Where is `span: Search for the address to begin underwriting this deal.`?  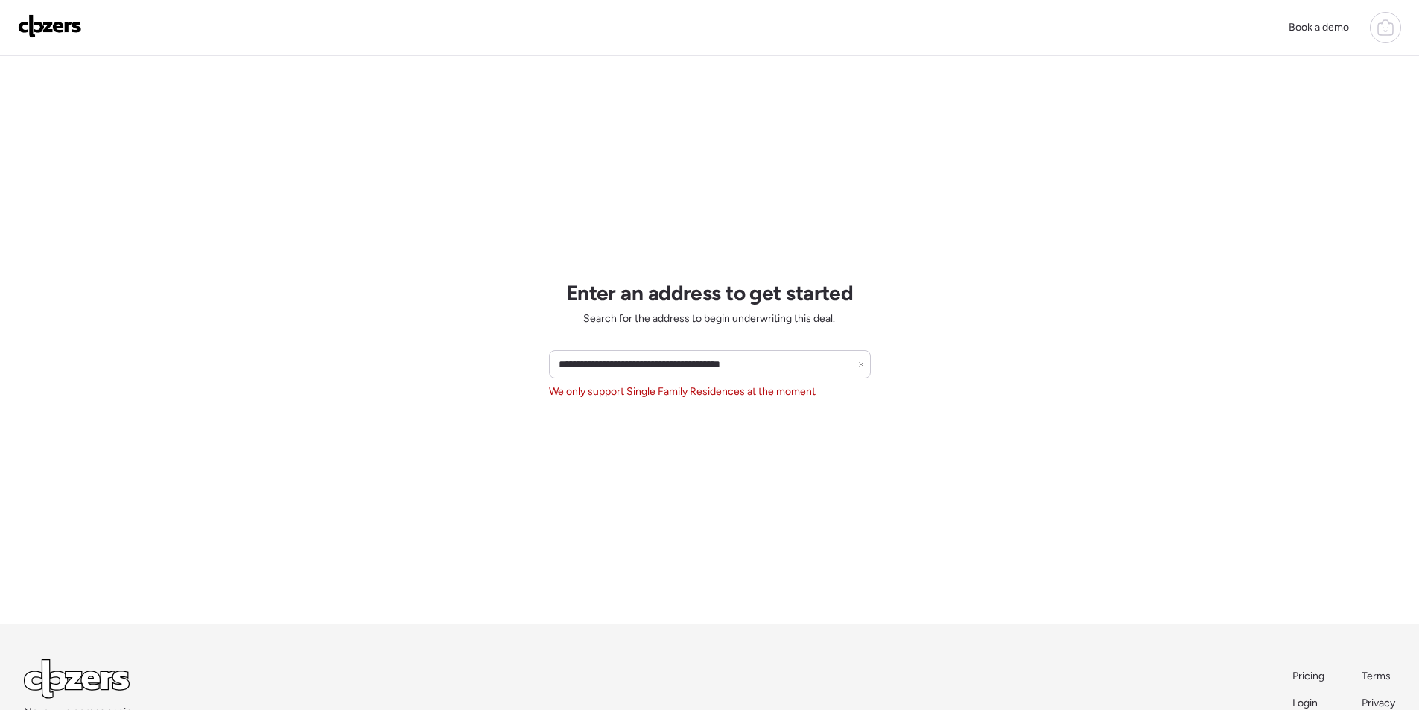 span: Search for the address to begin underwriting this deal. is located at coordinates (709, 319).